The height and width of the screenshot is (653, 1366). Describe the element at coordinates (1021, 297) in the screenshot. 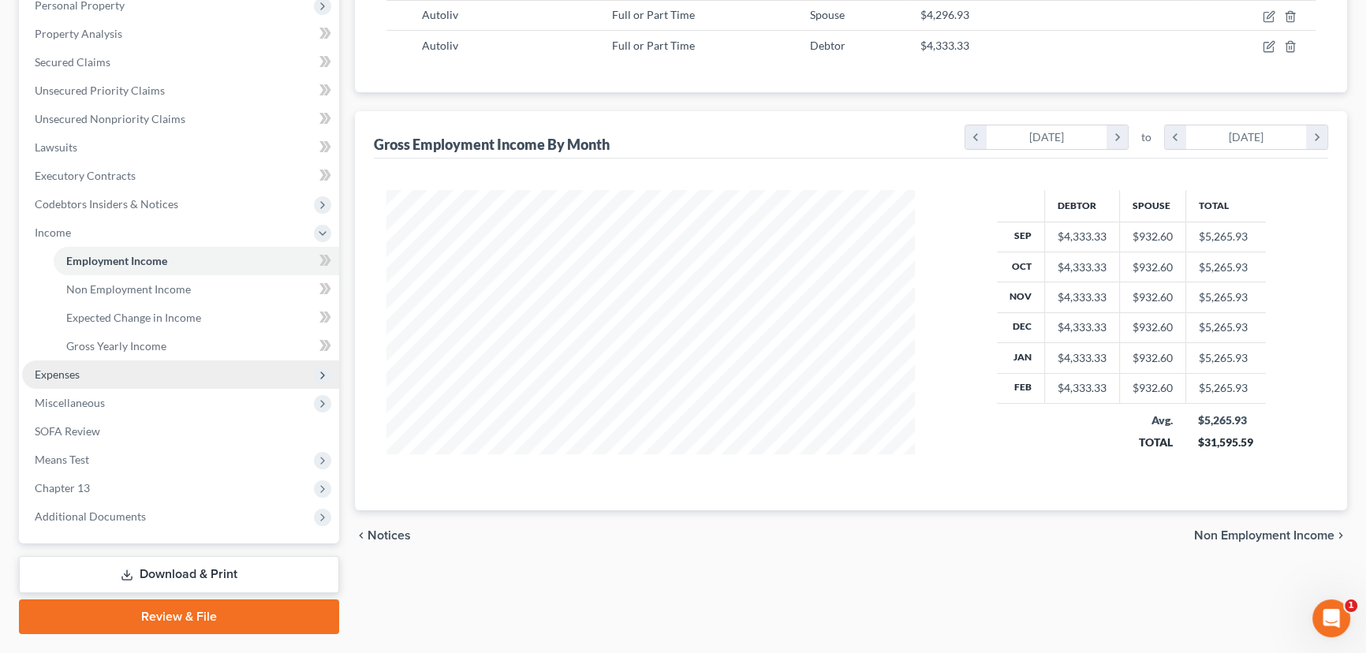

I see `th: Nov` at that location.